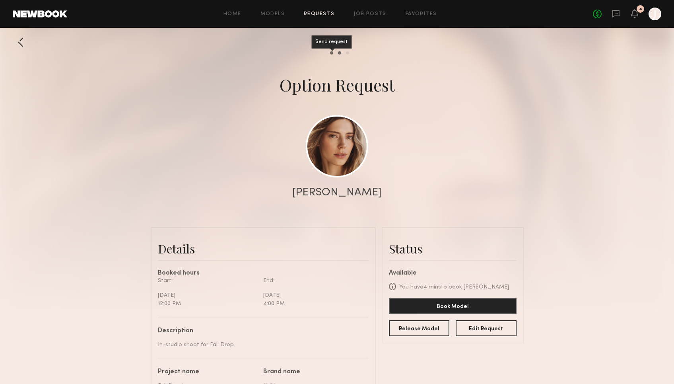 The width and height of the screenshot is (674, 384). I want to click on a: Models, so click(273, 14).